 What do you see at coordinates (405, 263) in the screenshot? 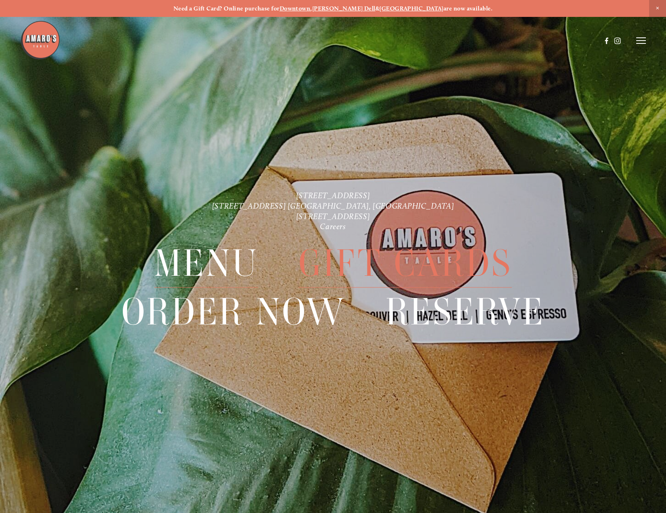
I see `a: Gift Cards` at bounding box center [405, 263].